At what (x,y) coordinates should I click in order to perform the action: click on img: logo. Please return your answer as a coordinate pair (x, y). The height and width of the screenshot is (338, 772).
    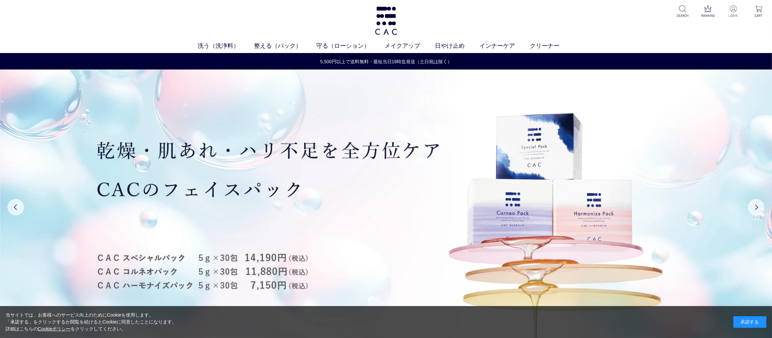
    Looking at the image, I should click on (386, 21).